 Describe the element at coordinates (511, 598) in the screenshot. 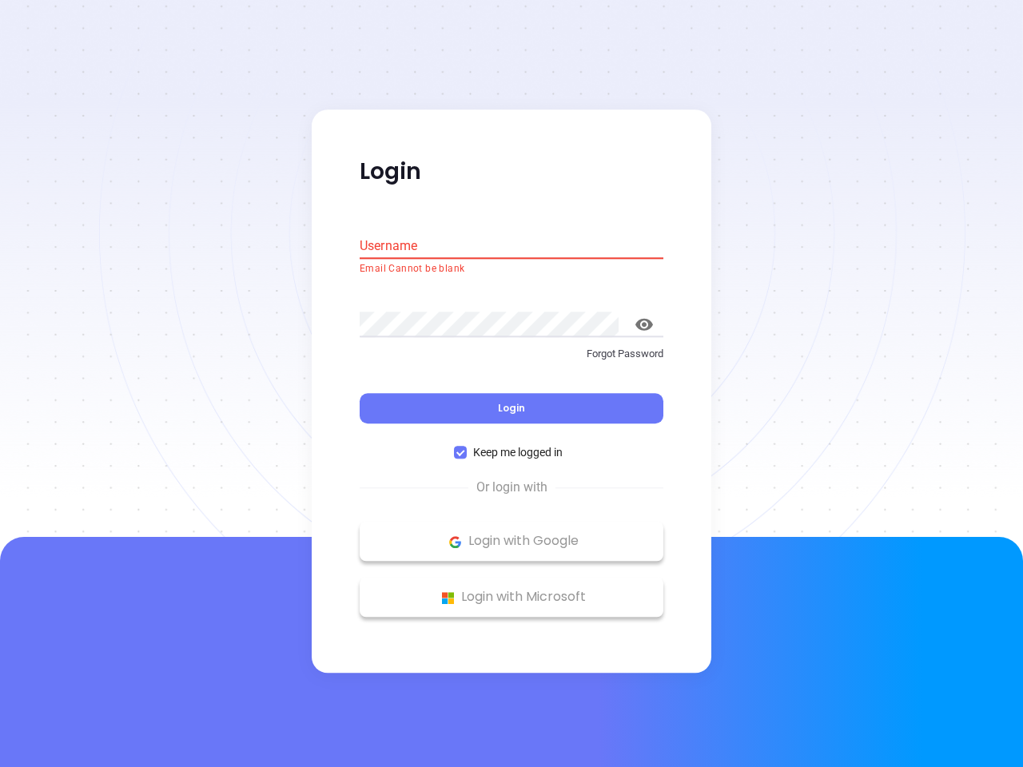

I see `p: Login with Microsoft` at that location.